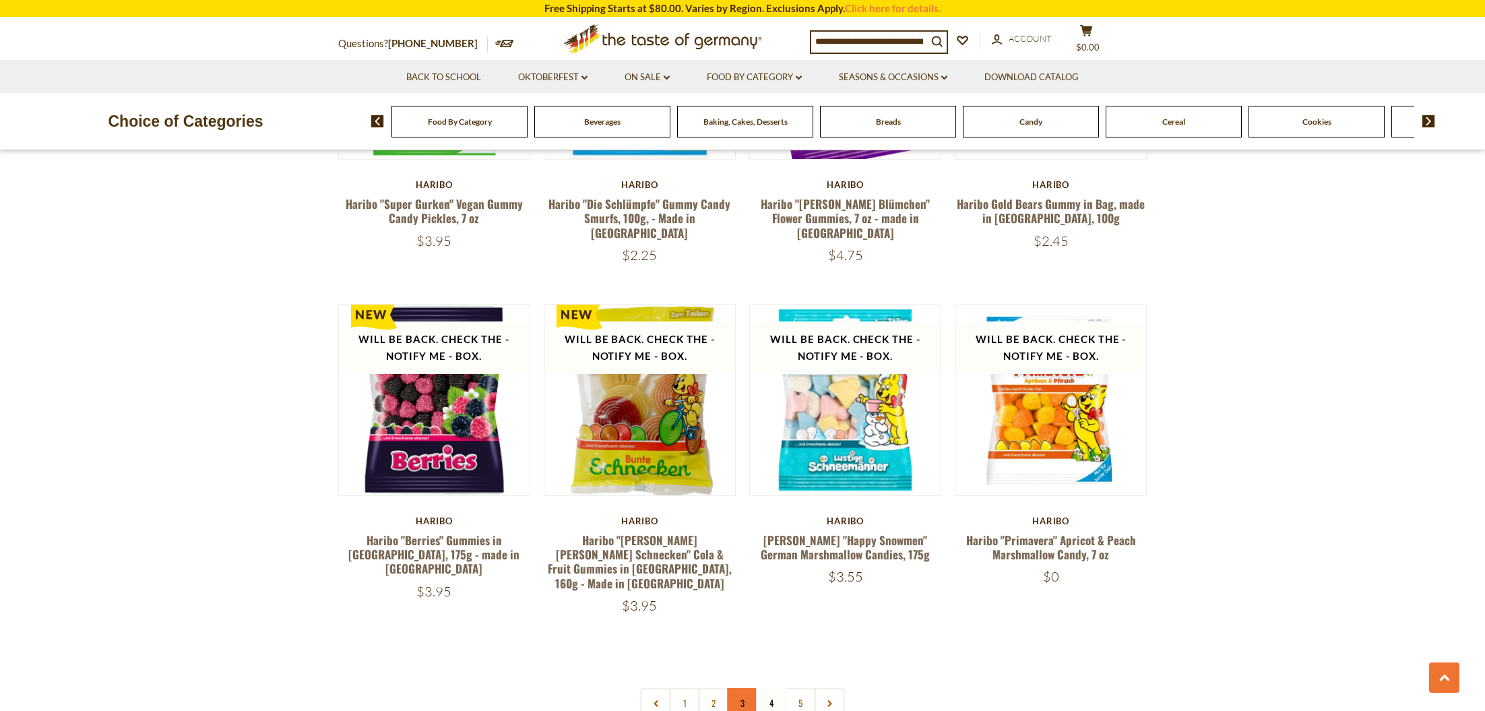 The width and height of the screenshot is (1485, 711). Describe the element at coordinates (1086, 41) in the screenshot. I see `button: $0.00` at that location.